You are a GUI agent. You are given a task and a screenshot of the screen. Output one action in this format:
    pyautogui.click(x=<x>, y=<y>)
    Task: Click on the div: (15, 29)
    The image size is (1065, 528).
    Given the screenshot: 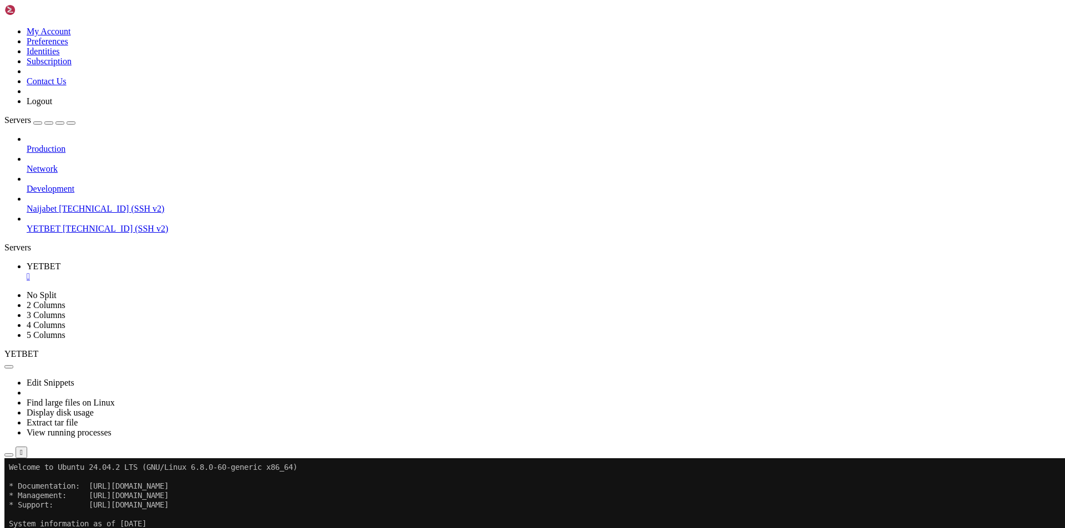 What is the action you would take?
    pyautogui.click(x=77, y=282)
    